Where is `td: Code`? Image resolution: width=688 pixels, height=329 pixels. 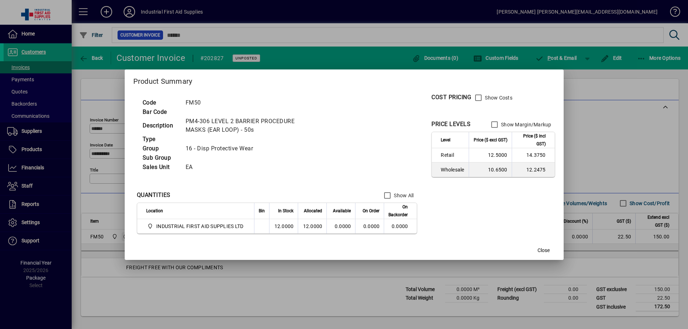
td: Code is located at coordinates (160, 103).